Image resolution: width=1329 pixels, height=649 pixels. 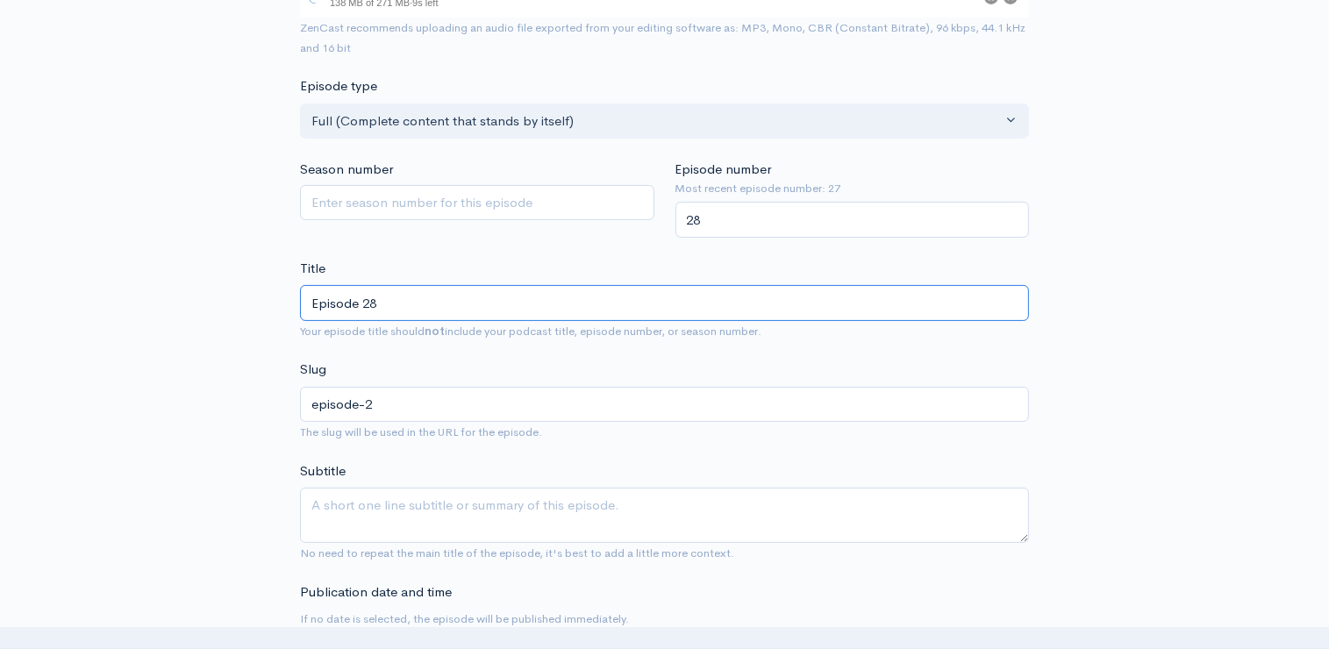 I want to click on input: Enter episode number, so click(x=853, y=219).